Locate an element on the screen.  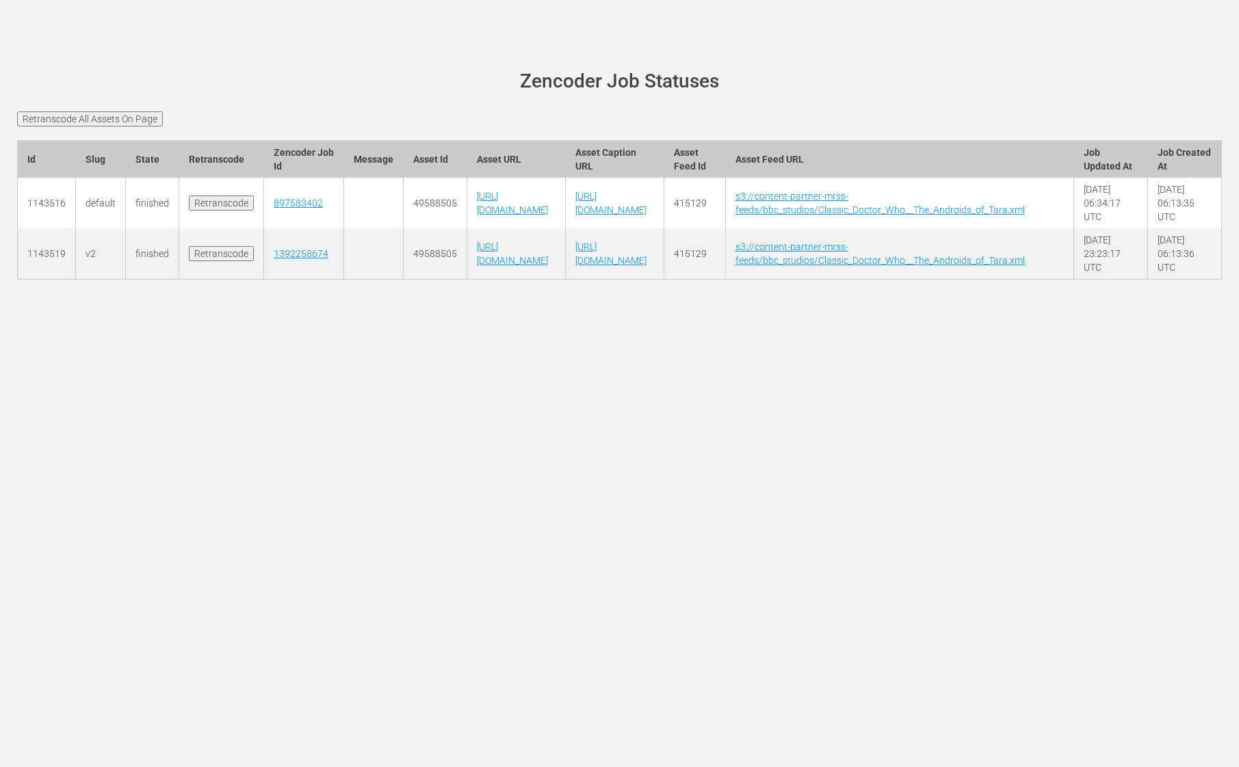
th: Asset URL is located at coordinates (516, 159).